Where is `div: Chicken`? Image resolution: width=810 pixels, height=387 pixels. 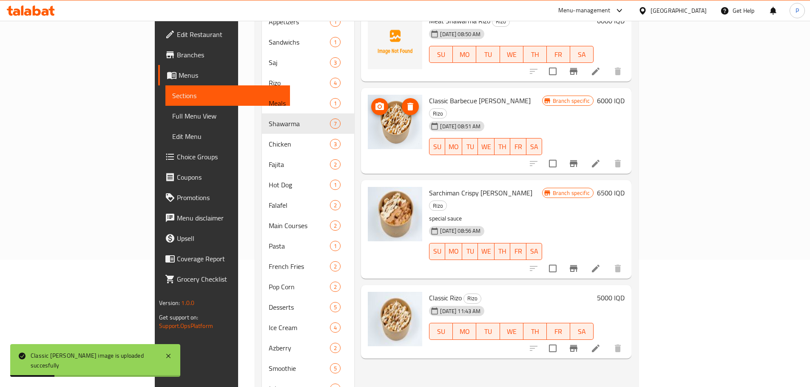 div: Chicken is located at coordinates (299, 144).